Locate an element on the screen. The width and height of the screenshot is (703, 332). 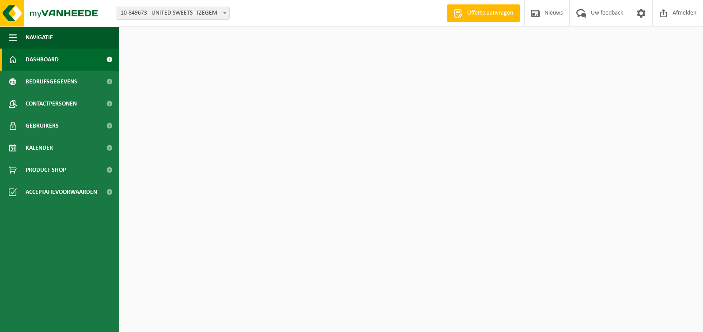
span: Kalender is located at coordinates (39, 148).